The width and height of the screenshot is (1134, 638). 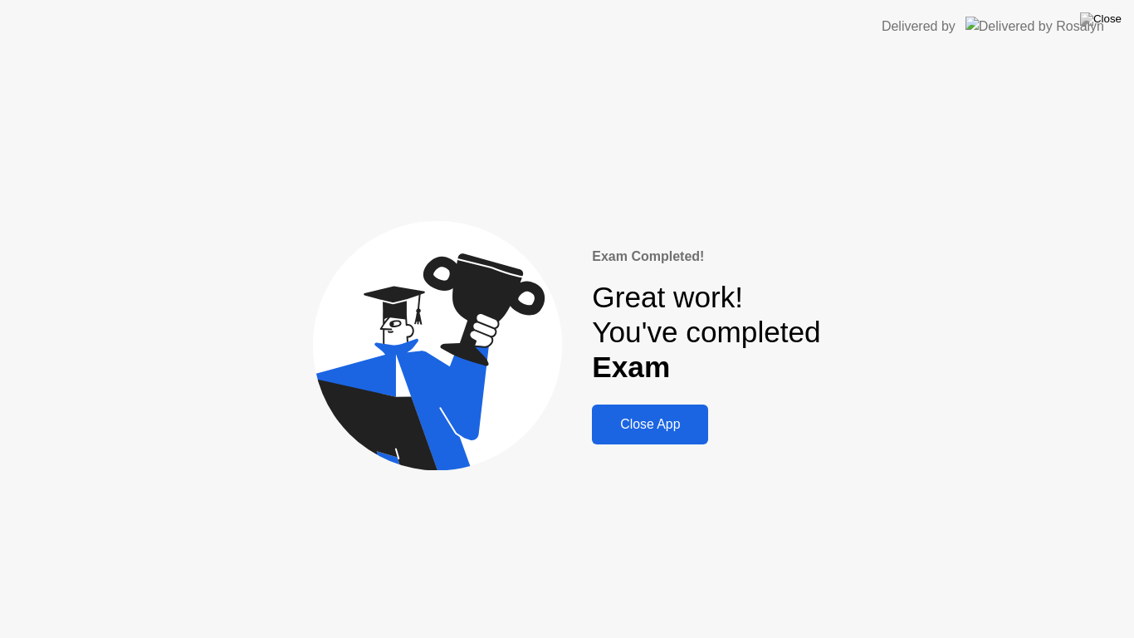 I want to click on b: Exam, so click(x=631, y=366).